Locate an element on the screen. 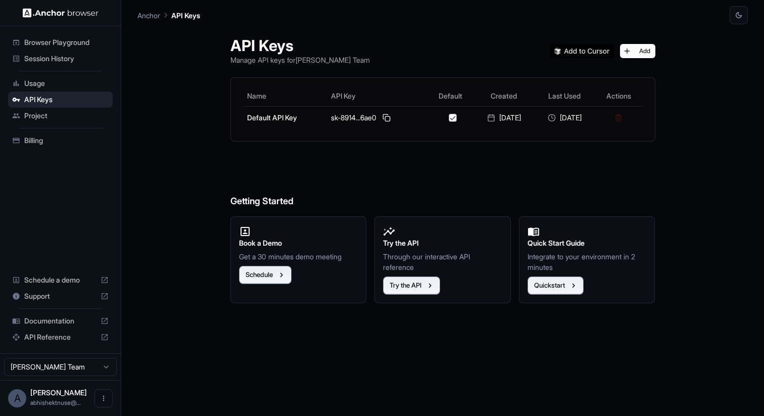 Image resolution: width=764 pixels, height=416 pixels. span: Usage is located at coordinates (66, 83).